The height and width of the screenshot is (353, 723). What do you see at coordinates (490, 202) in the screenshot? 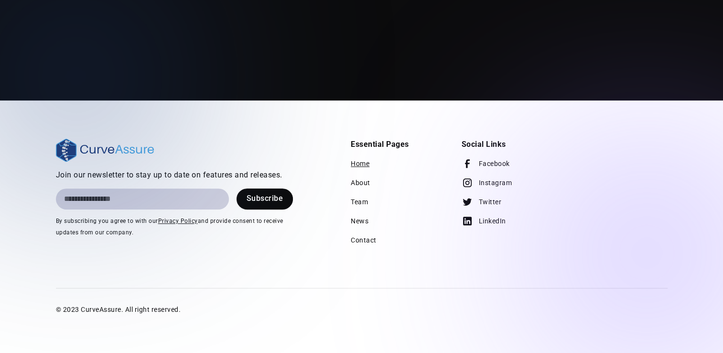
I see `div: Twitter` at bounding box center [490, 202].